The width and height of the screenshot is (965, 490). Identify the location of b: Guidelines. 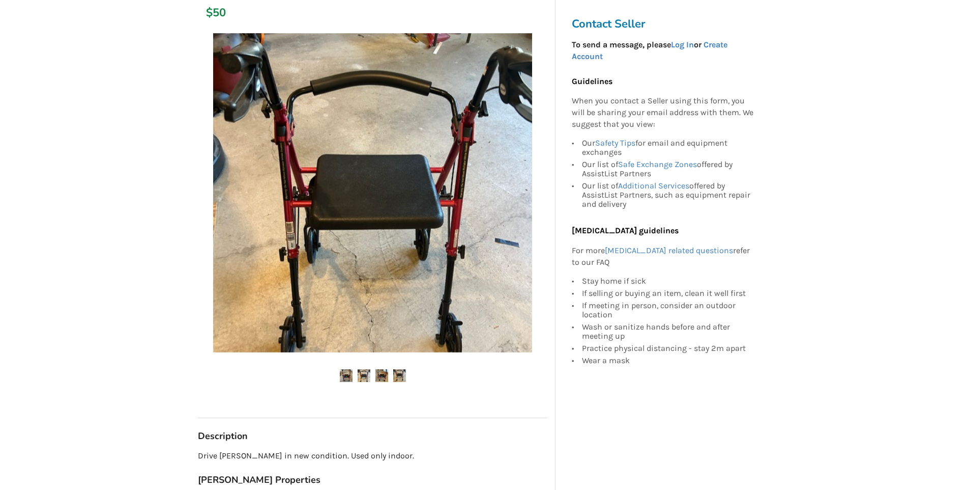
(592, 81).